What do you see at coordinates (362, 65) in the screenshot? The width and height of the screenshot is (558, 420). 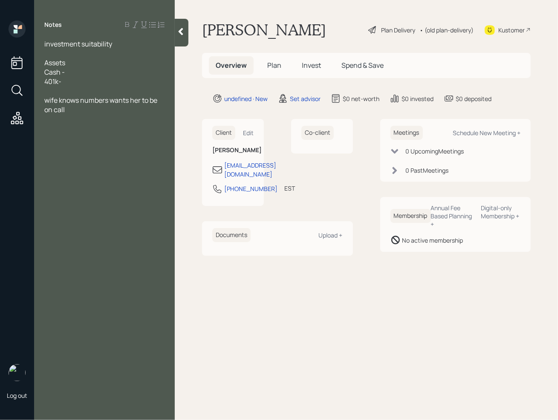 I see `span: Spend & Save` at bounding box center [362, 65].